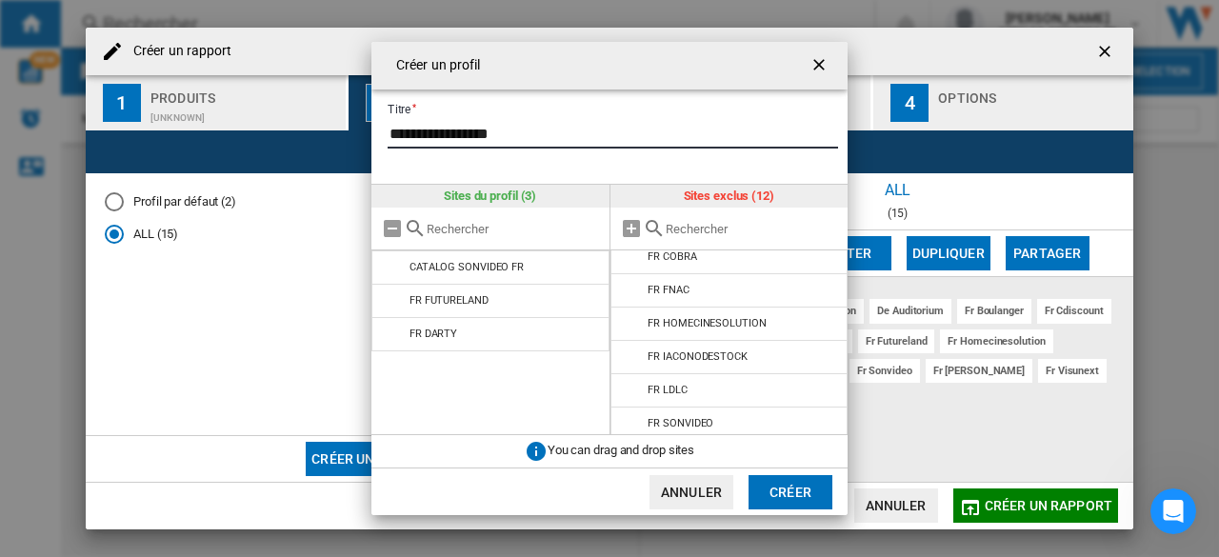  Describe the element at coordinates (821, 66) in the screenshot. I see `button: getI18NText('BUTTONS.CLOSE_DIALOG')` at that location.